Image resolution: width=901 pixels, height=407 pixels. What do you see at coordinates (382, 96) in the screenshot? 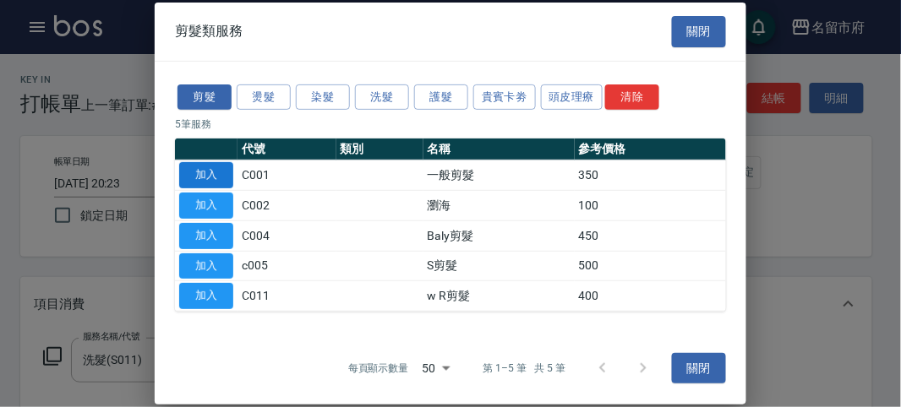
I see `button: 洗髮` at bounding box center [382, 96].